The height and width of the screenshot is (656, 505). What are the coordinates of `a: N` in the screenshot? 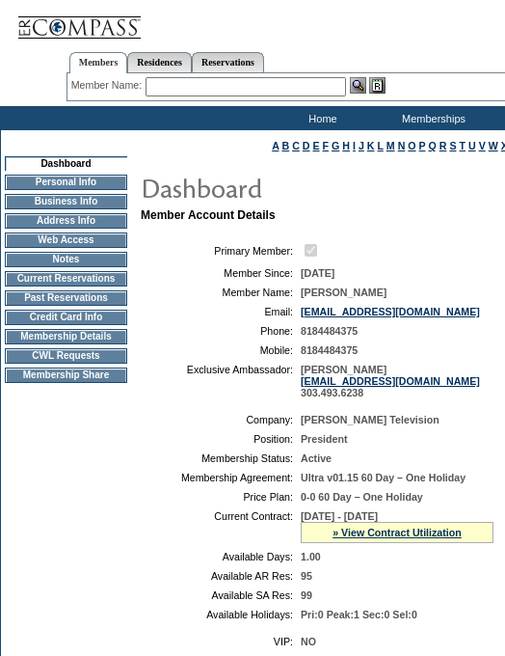 It's located at (402, 146).